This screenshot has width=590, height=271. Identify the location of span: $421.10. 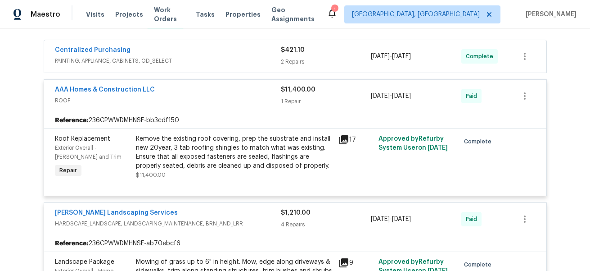
(293, 50).